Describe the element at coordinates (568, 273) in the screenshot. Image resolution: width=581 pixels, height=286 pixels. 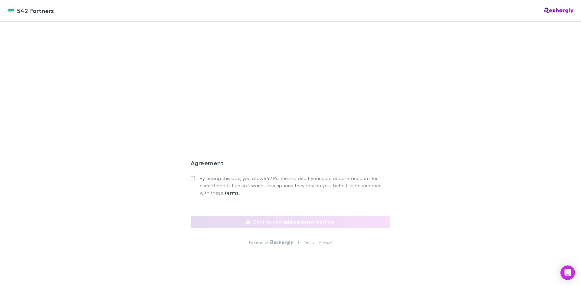
I see `div: Open Intercom Messenger` at that location.